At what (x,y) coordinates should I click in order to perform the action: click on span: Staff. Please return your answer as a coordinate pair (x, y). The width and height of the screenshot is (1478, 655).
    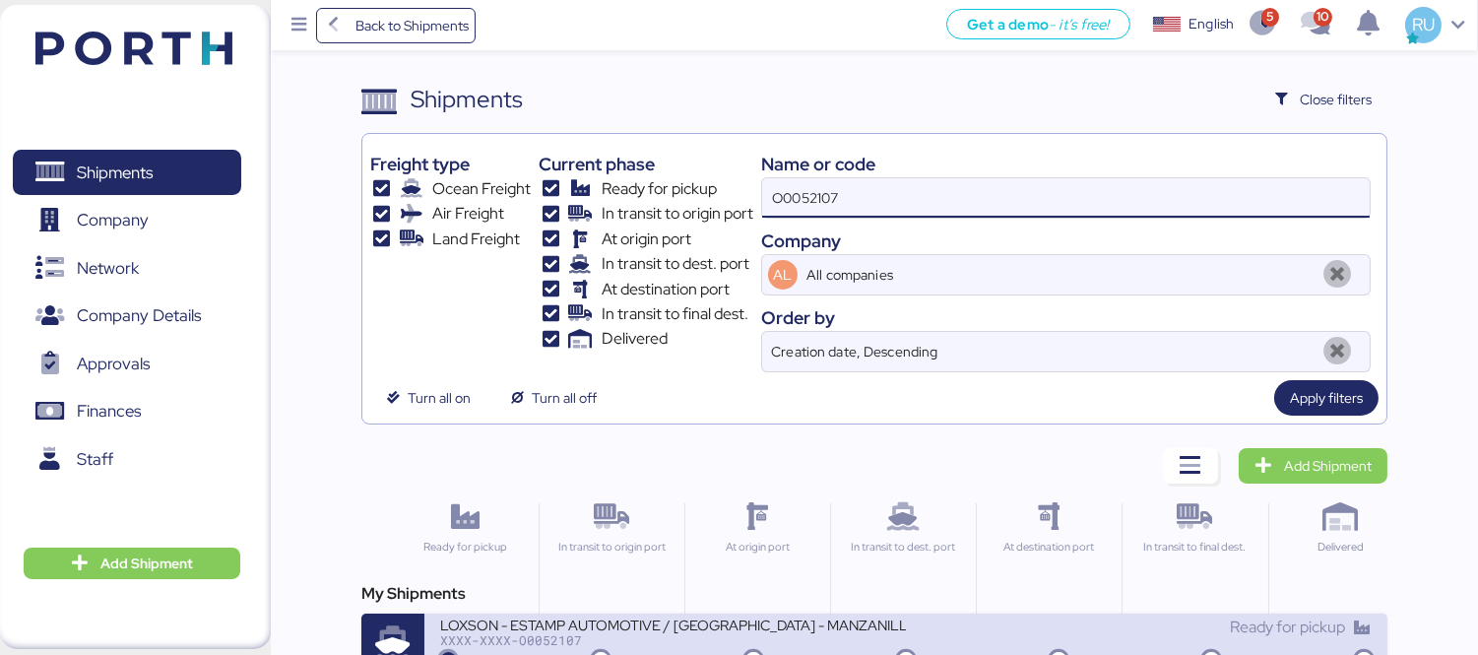
    Looking at the image, I should click on (95, 459).